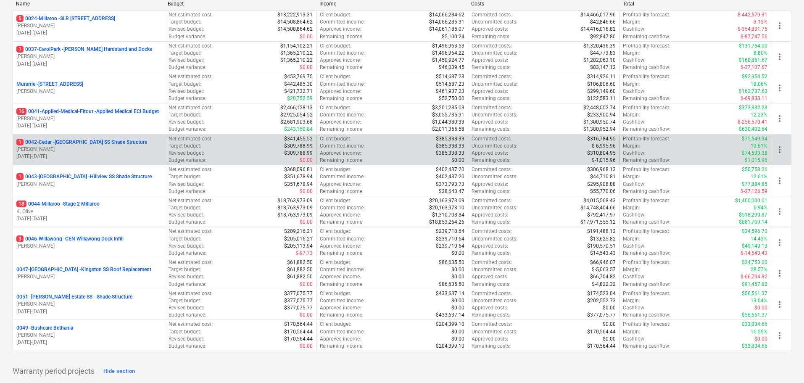  I want to click on span: 5, so click(20, 18).